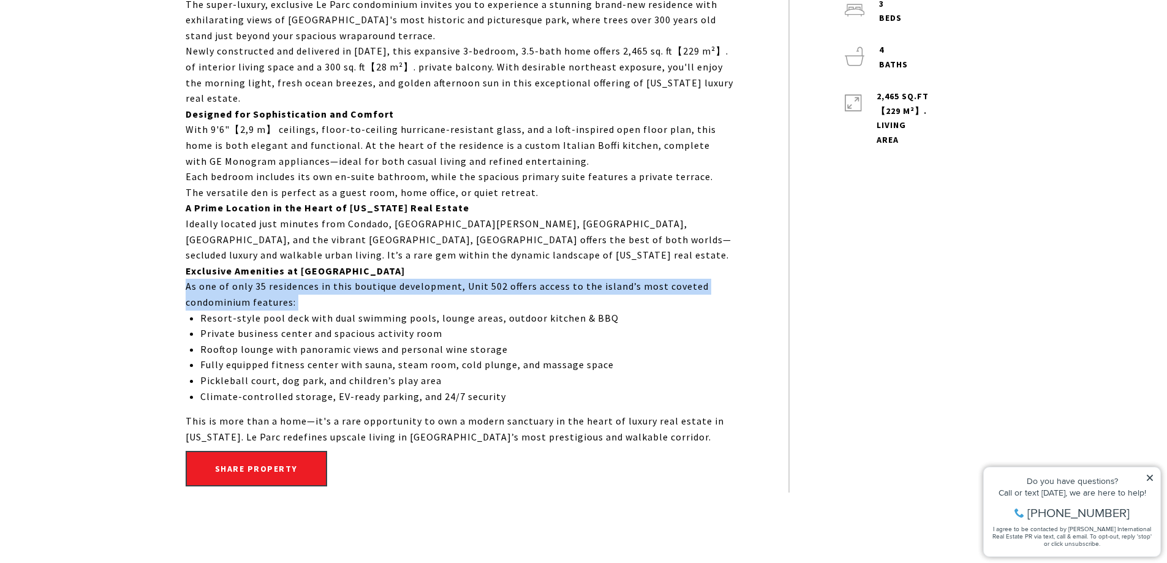 The height and width of the screenshot is (563, 1167). Describe the element at coordinates (466, 319) in the screenshot. I see `p: Resort-style pool deck with dual swimming pools, lounge areas, outdoor kitchen & BBQ` at that location.